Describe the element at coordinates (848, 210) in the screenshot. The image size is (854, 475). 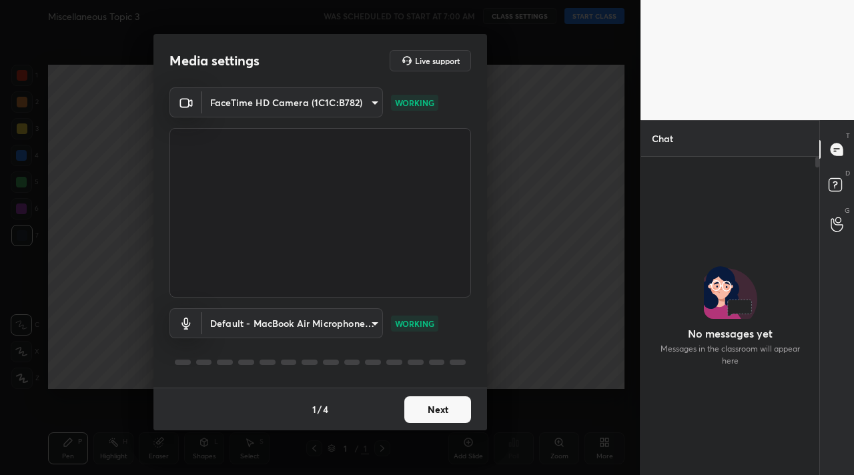
I see `p: G` at that location.